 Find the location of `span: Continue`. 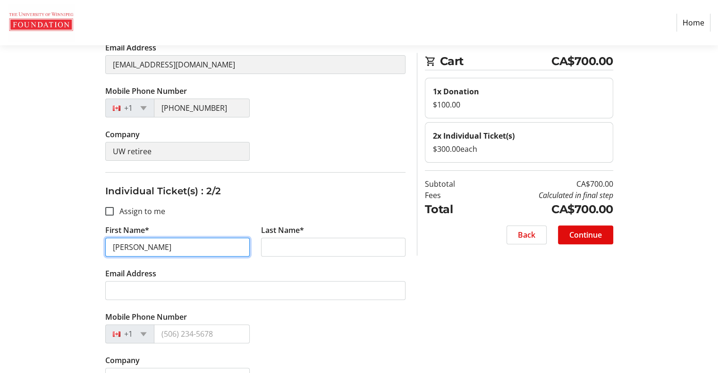

span: Continue is located at coordinates (585, 235).